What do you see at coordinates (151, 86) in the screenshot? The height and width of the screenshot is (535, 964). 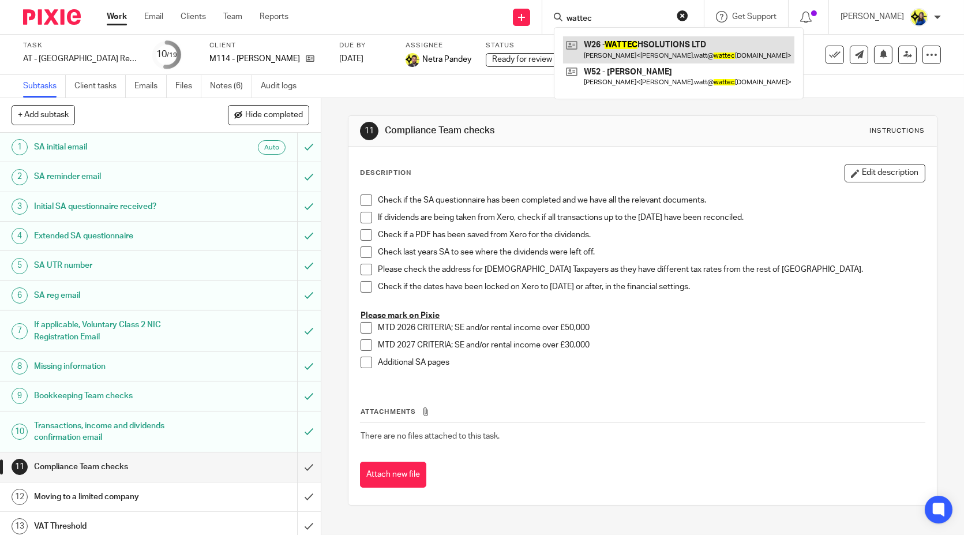 I see `a: Emails` at bounding box center [151, 86].